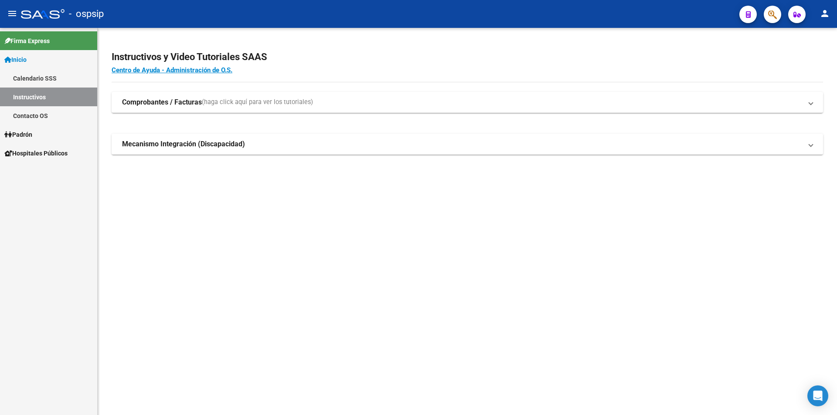  Describe the element at coordinates (467, 144) in the screenshot. I see `mat-expansion-panel-header: Mecanismo Integración (Discapacidad)` at that location.